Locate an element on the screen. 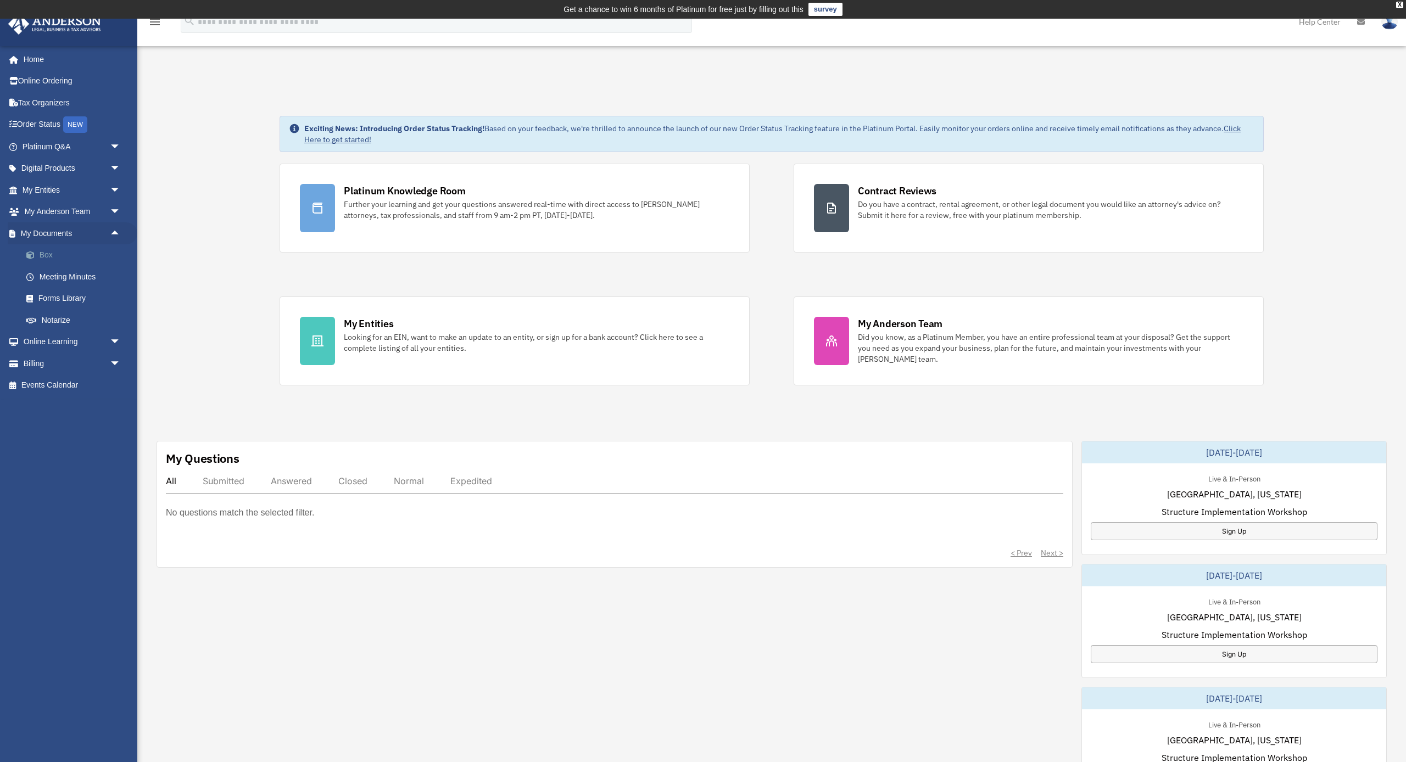 The height and width of the screenshot is (762, 1406). div: Did you know, as a Platinum Member, you have an entire professional team at your disposal? Get th... is located at coordinates (1051, 348).